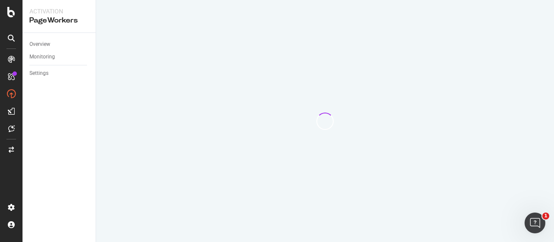 The height and width of the screenshot is (242, 554). Describe the element at coordinates (59, 20) in the screenshot. I see `div: PageWorkers` at that location.